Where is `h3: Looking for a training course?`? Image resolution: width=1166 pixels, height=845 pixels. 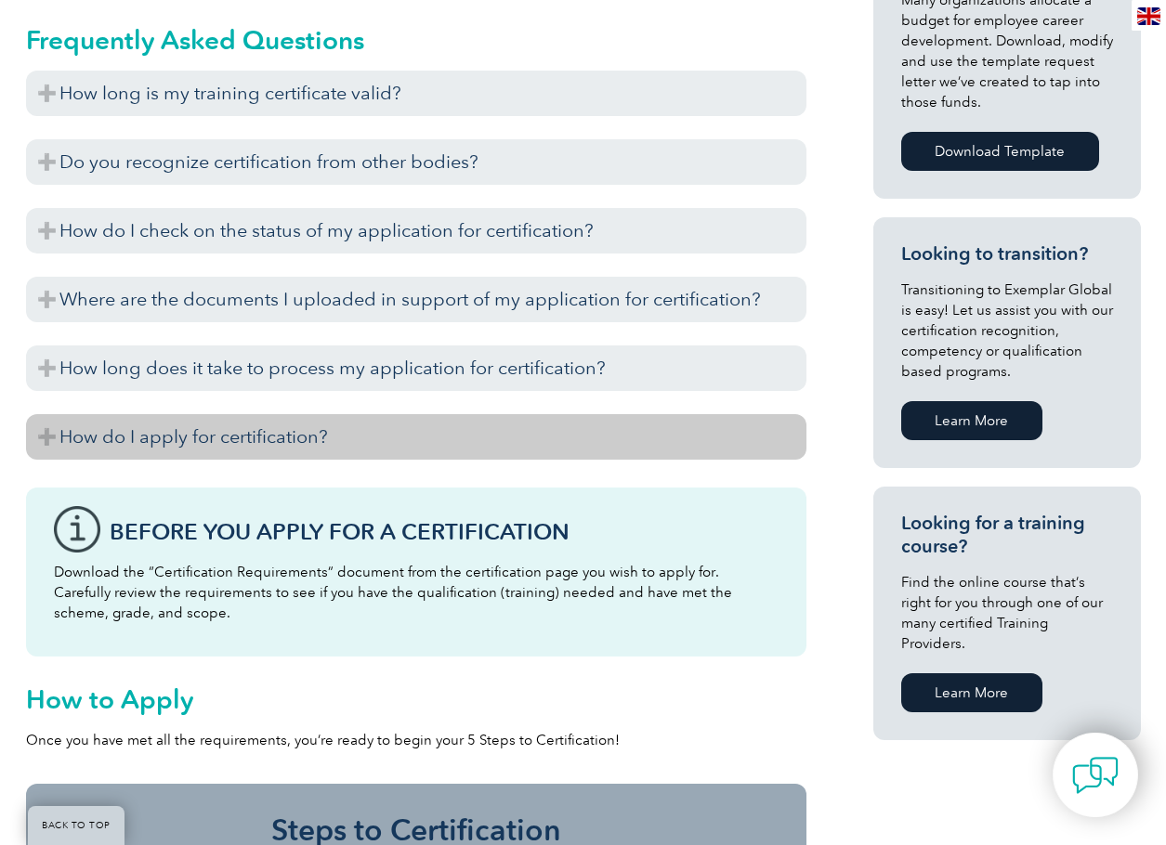 h3: Looking for a training course? is located at coordinates (1007, 535).